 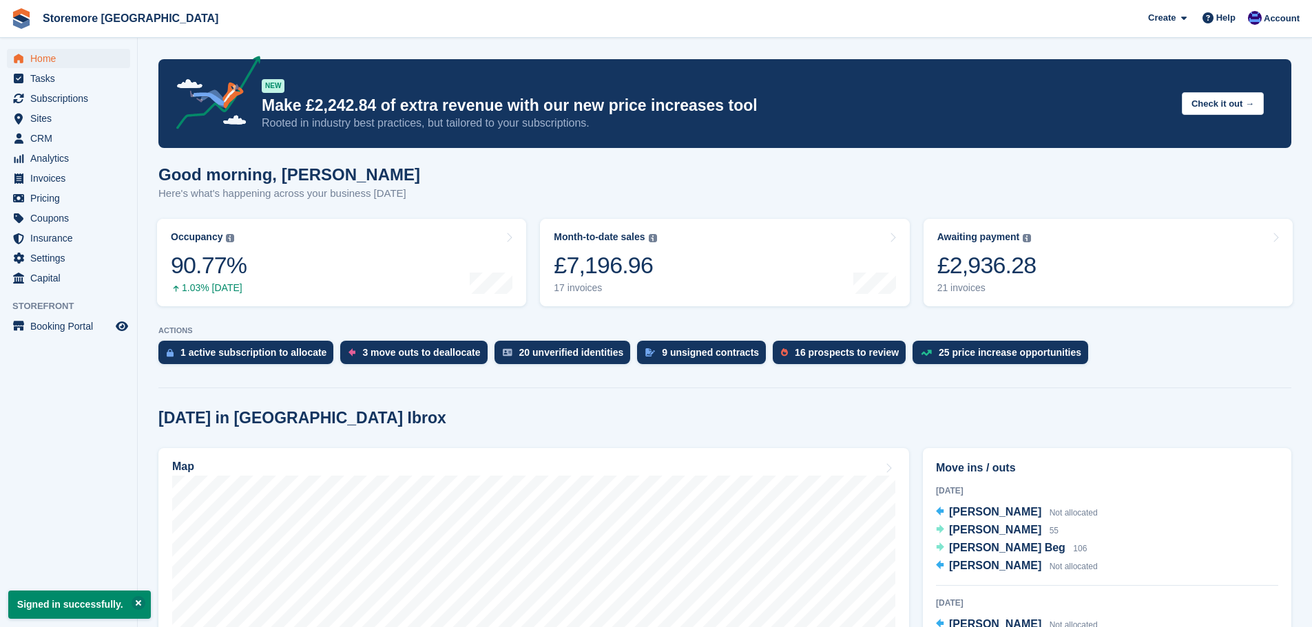 I want to click on span: Home, so click(x=72, y=59).